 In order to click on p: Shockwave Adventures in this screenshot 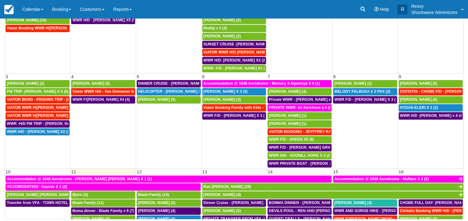, I will do `click(434, 12)`.